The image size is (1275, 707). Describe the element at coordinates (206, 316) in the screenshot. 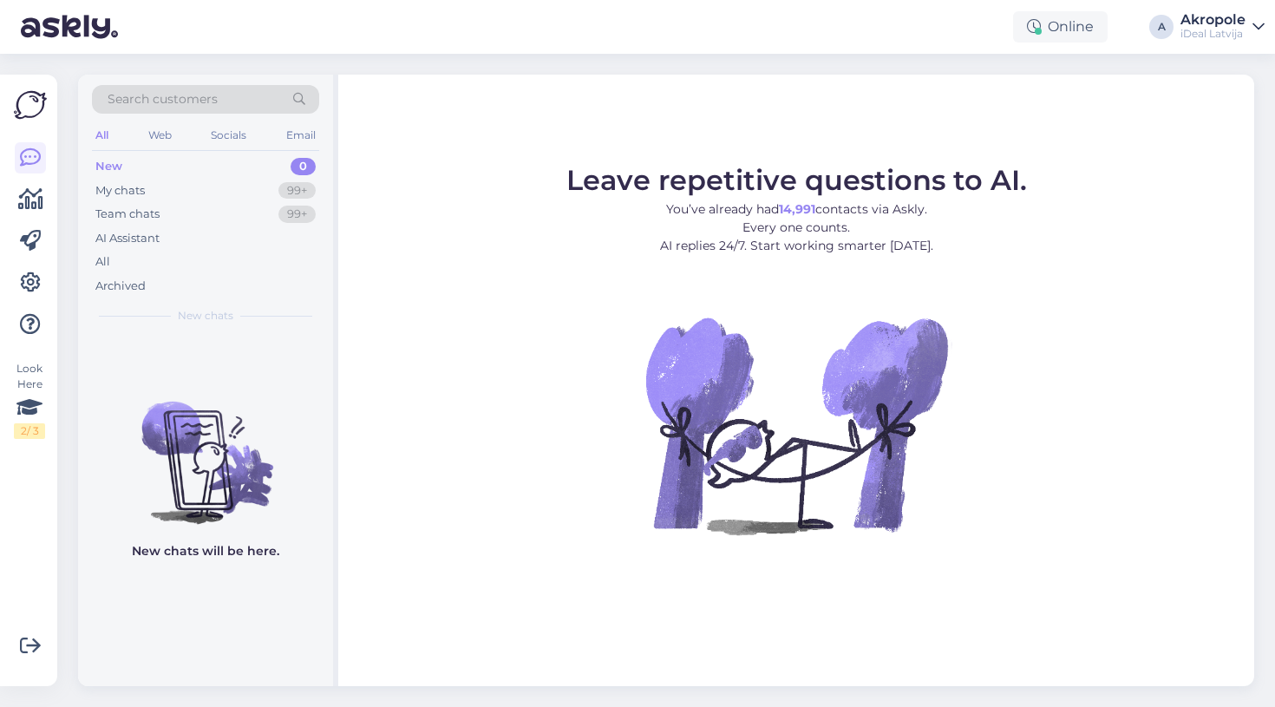

I see `span: New chats` at that location.